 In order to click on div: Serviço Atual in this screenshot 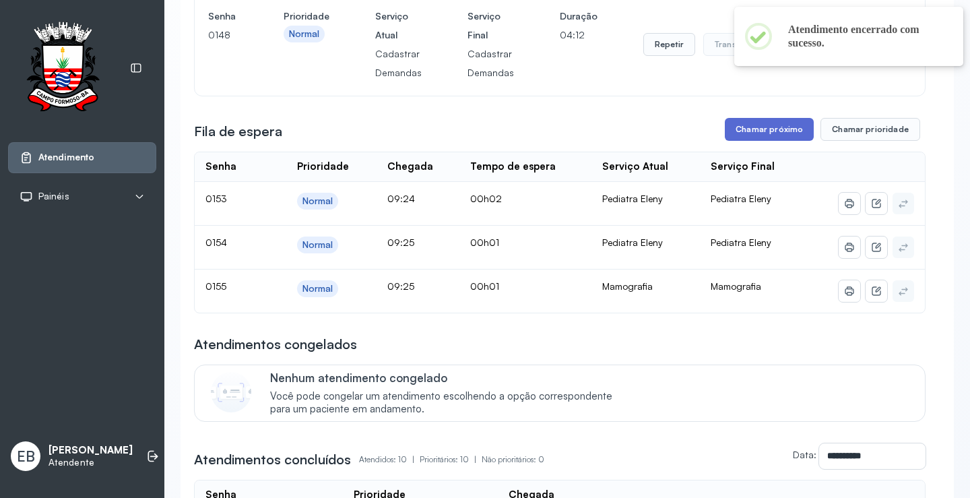, I will do `click(635, 166)`.